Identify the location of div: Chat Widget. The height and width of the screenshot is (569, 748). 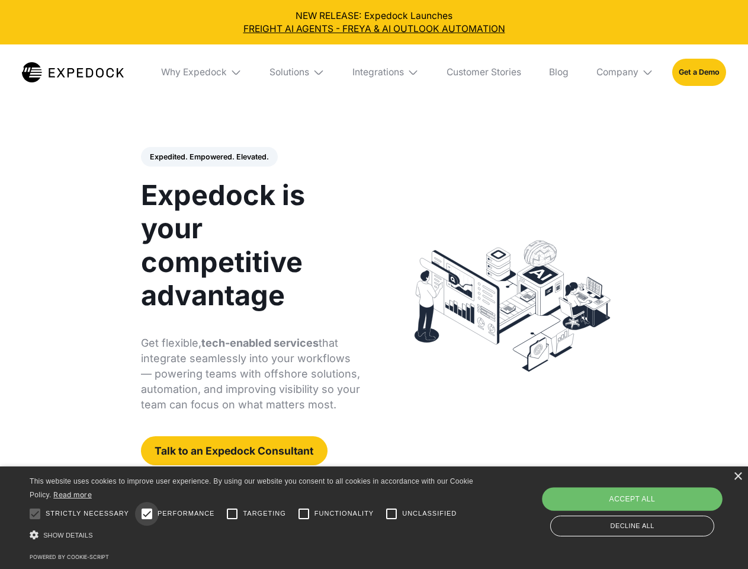
(649, 505).